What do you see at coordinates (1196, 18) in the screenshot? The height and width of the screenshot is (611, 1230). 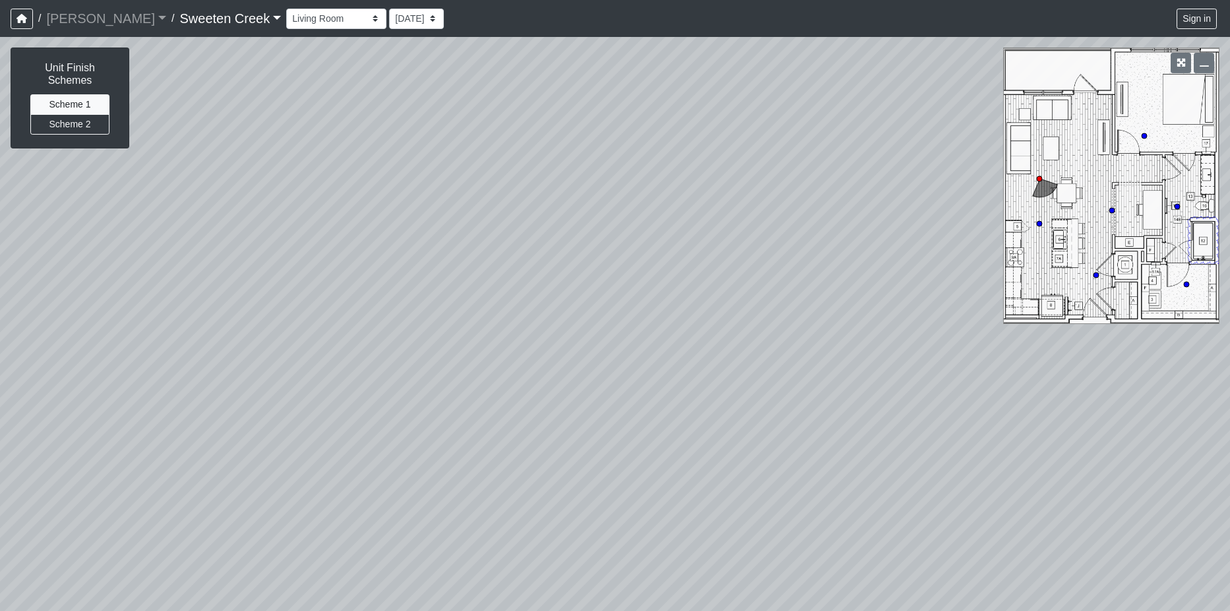 I see `button: Sign in` at bounding box center [1196, 18].